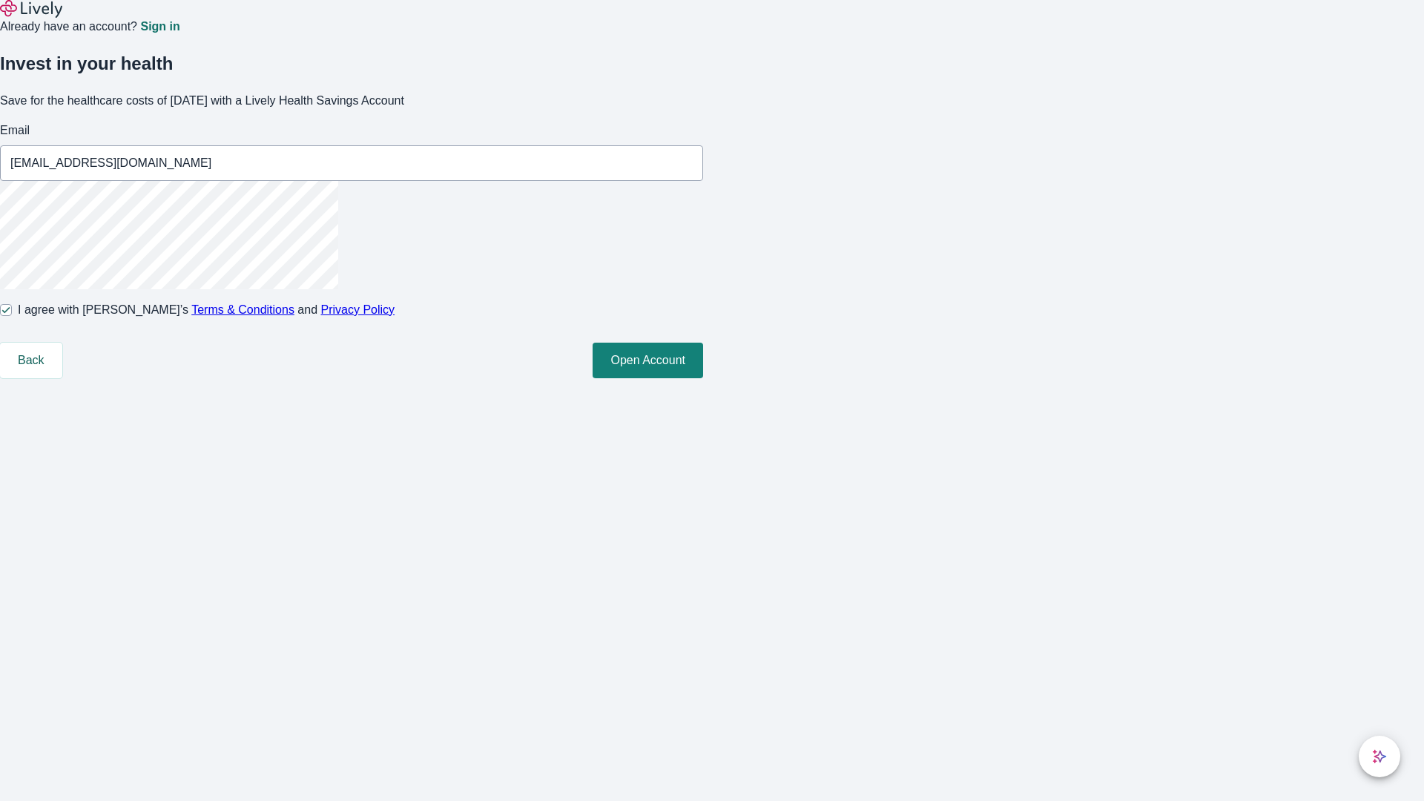 The image size is (1424, 801). What do you see at coordinates (159, 27) in the screenshot?
I see `a: Sign in` at bounding box center [159, 27].